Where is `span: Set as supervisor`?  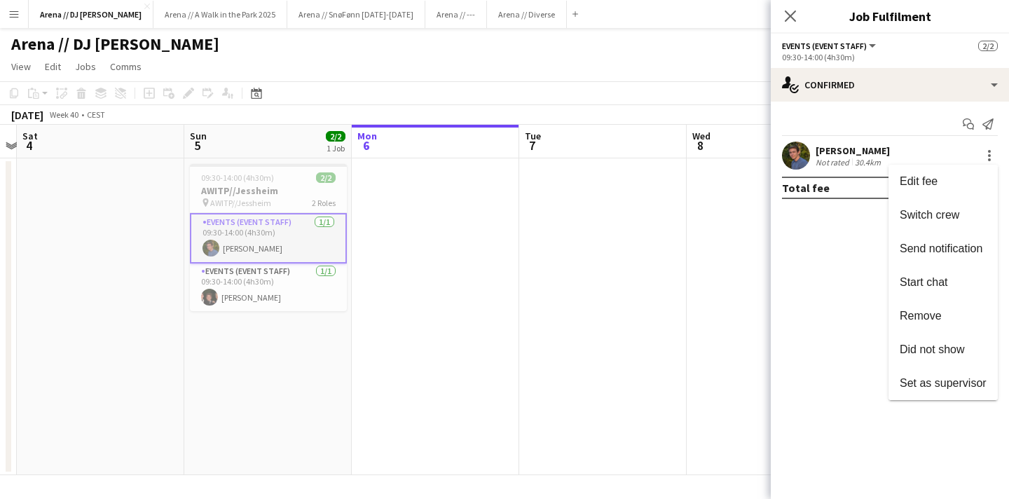 span: Set as supervisor is located at coordinates (943, 383).